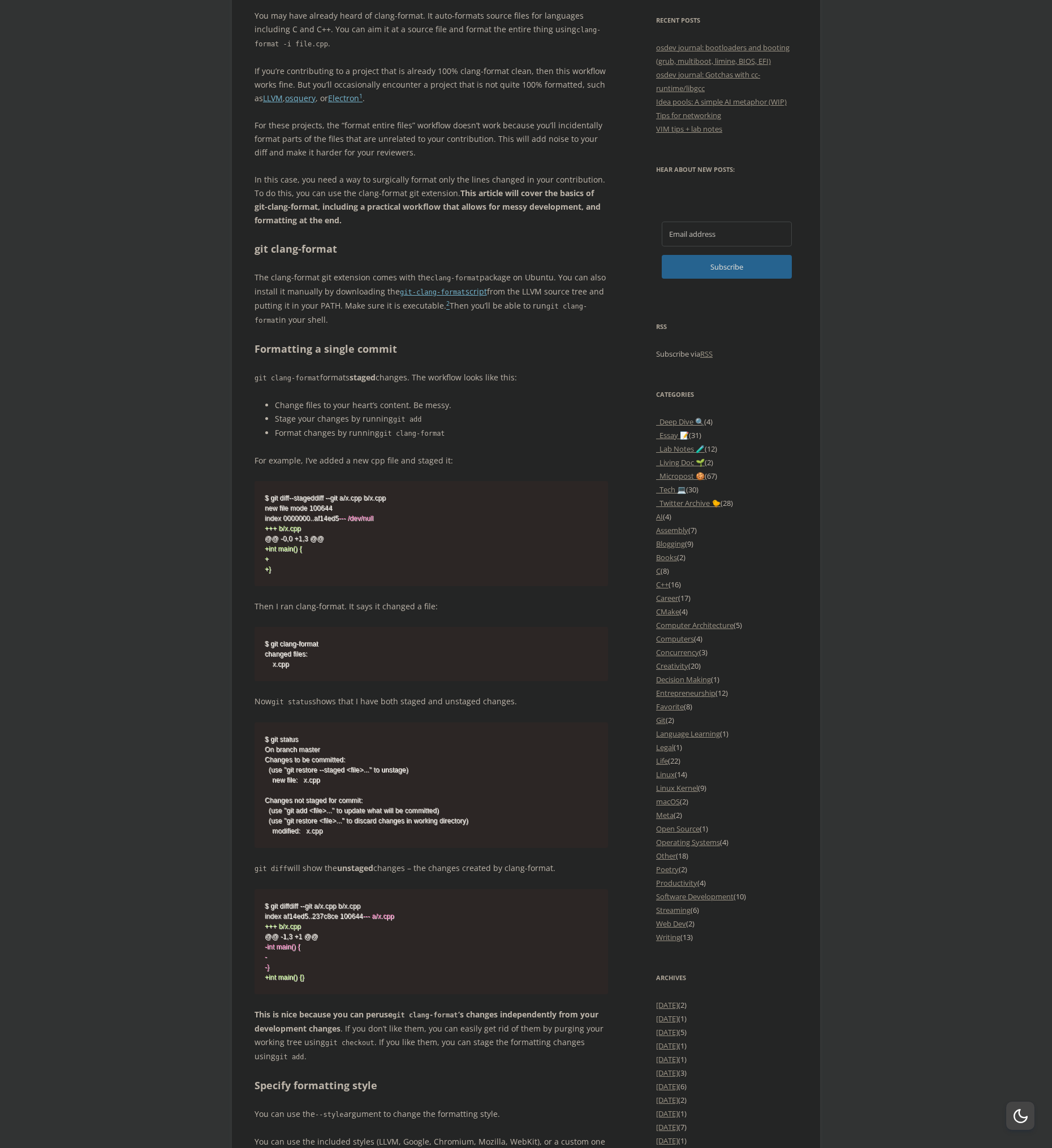  I want to click on a: _Micropost 🍪, so click(680, 476).